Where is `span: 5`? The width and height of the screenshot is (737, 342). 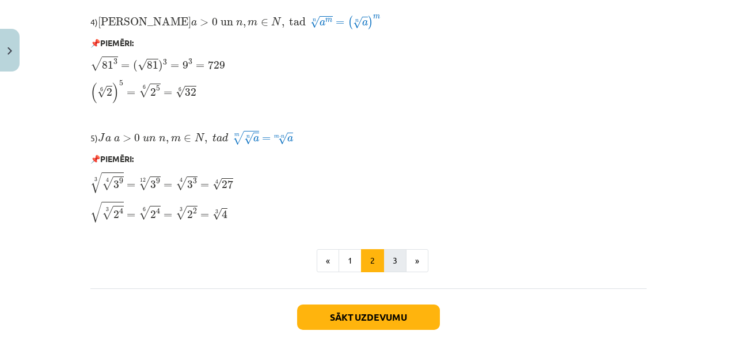
span: 5 is located at coordinates (158, 88).